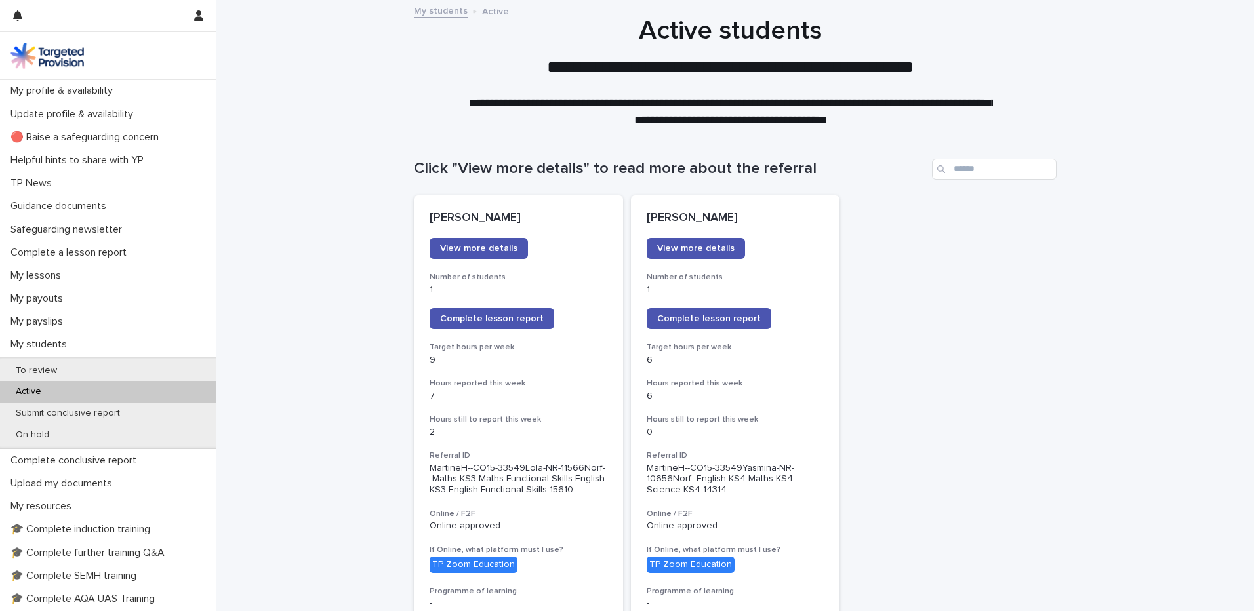  I want to click on p: TP News, so click(33, 183).